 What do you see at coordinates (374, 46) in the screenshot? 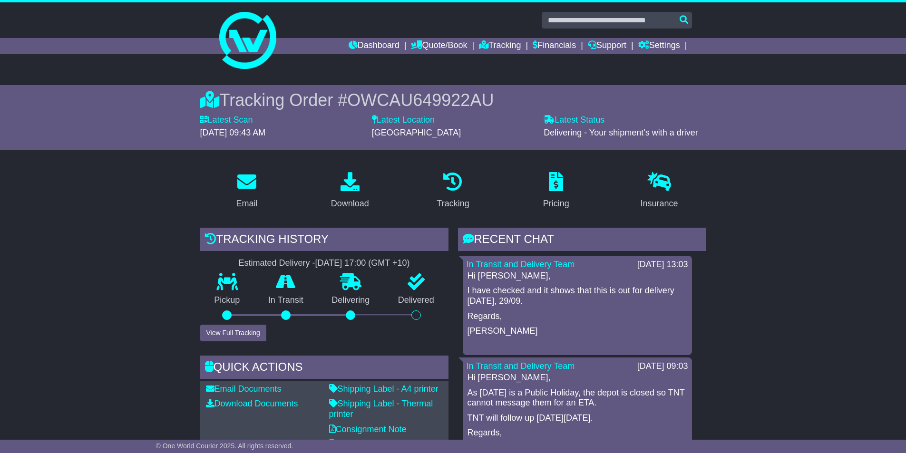
I see `a: Dashboard` at bounding box center [374, 46].